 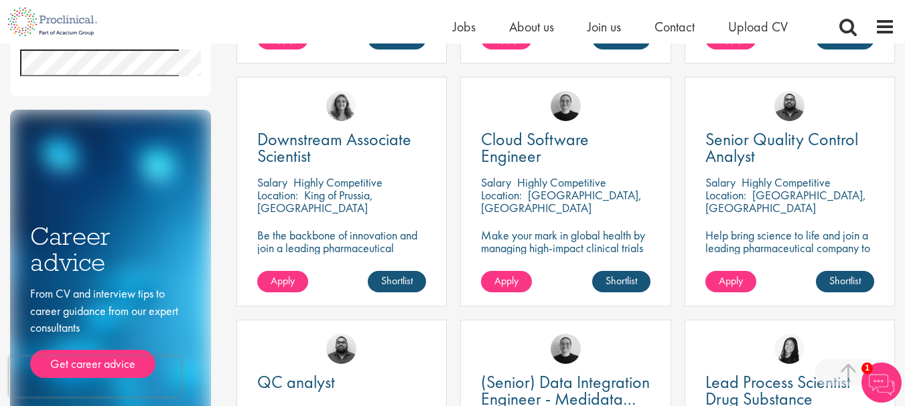 What do you see at coordinates (881, 383) in the screenshot?
I see `img: Chatbot` at bounding box center [881, 383].